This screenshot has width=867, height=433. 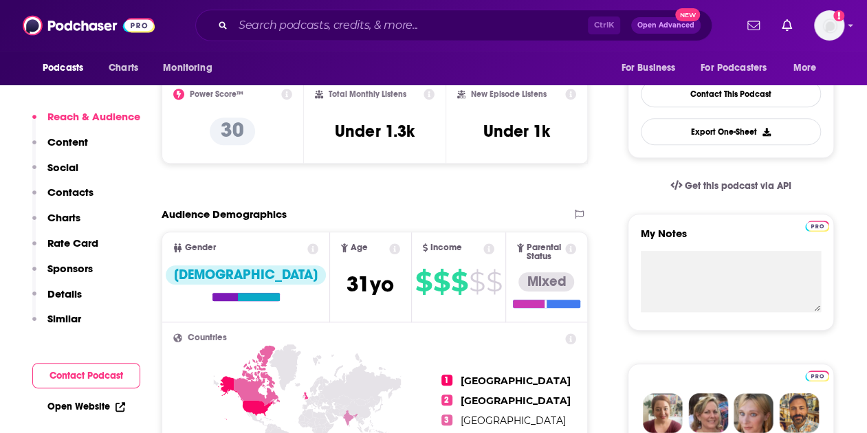 What do you see at coordinates (374, 131) in the screenshot?
I see `h3: Under 1.3k` at bounding box center [374, 131].